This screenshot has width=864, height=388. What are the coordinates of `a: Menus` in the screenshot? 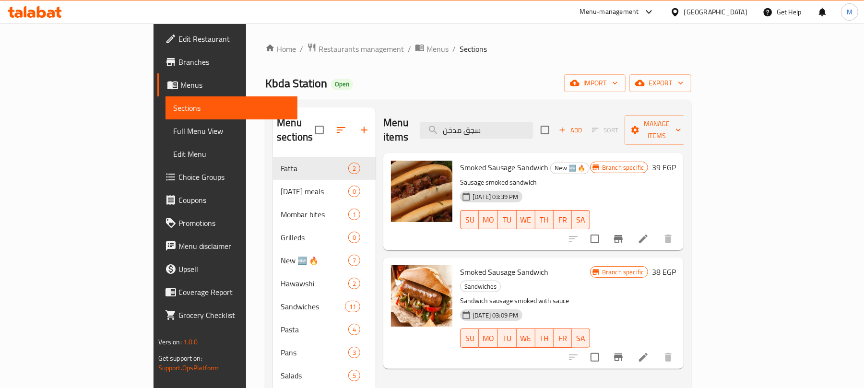 It's located at (227, 85).